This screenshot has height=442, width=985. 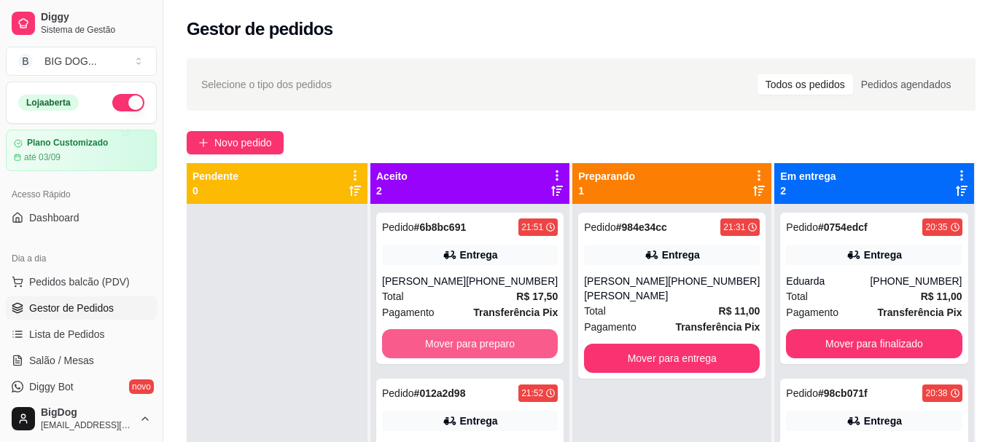 I want to click on div: 21:52, so click(x=532, y=394).